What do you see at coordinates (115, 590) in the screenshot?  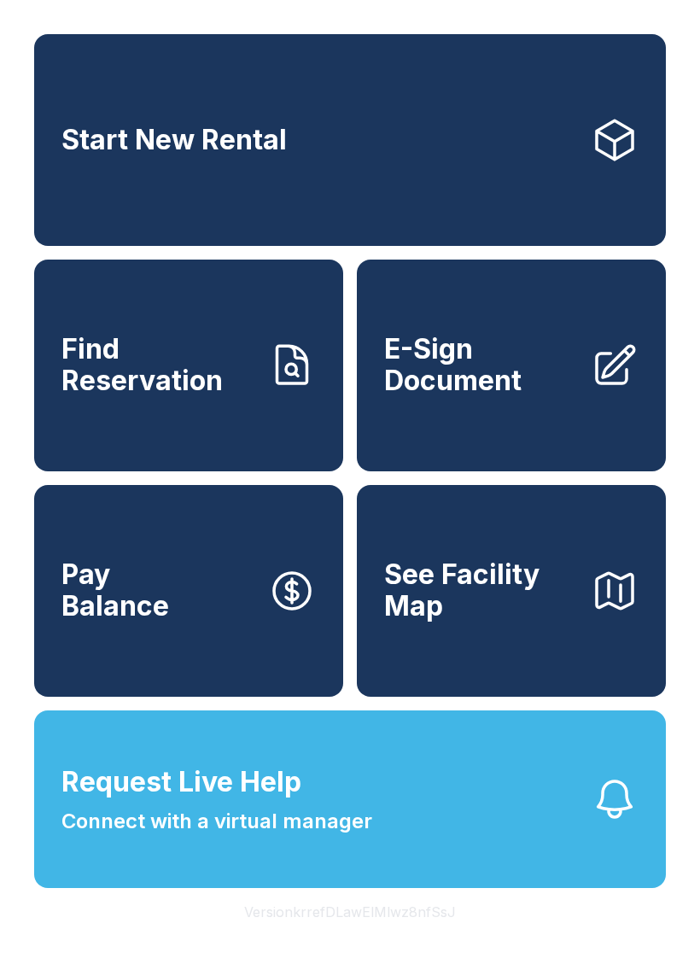 I see `span: Pay Balance` at bounding box center [115, 590].